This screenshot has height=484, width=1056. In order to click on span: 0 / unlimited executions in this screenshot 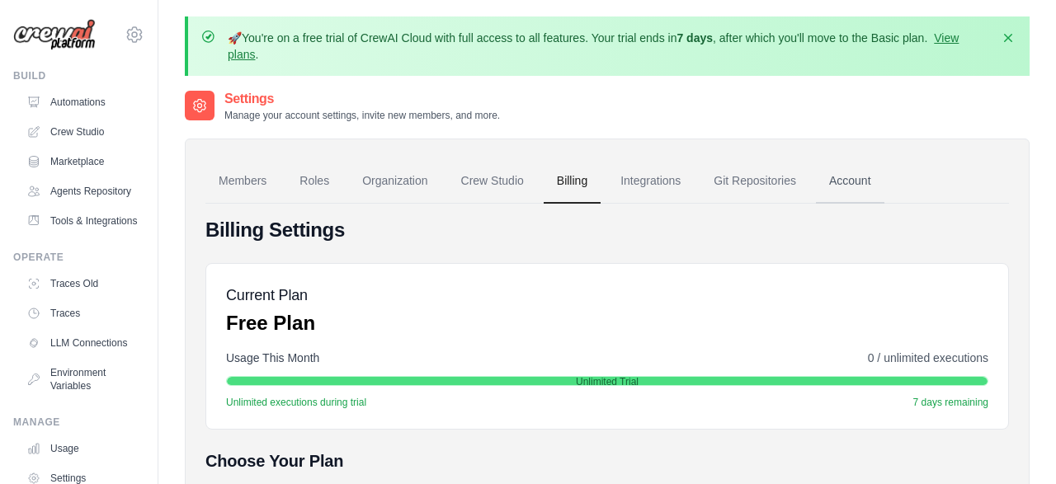, I will do `click(928, 358)`.